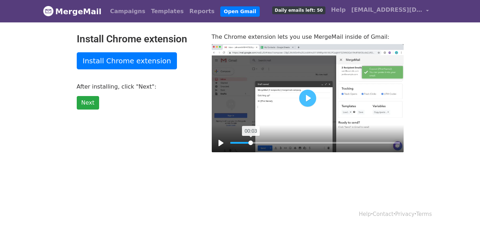  I want to click on p: After installing, click "Next":, so click(139, 86).